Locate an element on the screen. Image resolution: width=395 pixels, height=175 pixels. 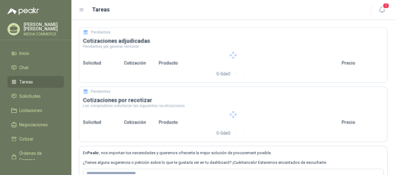
span: Órdenes de Compra is located at coordinates (39, 157).